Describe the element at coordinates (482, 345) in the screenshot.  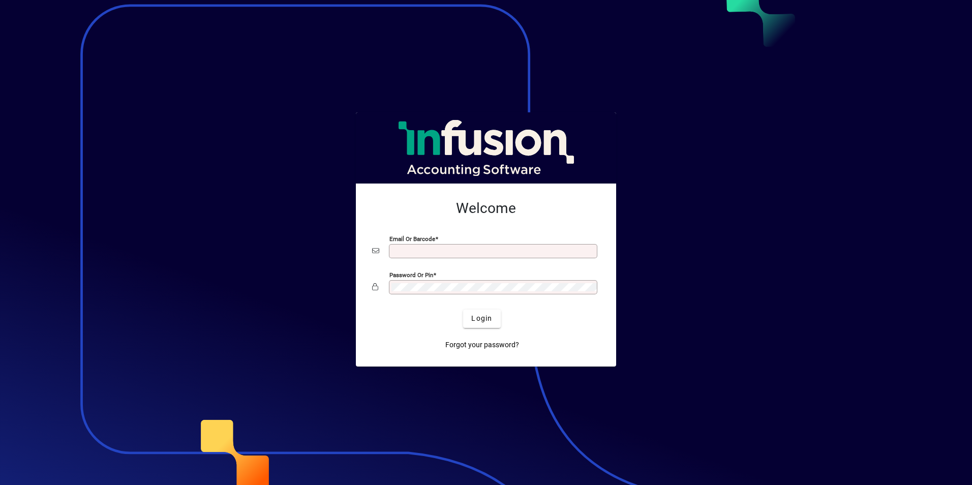
I see `span: Forgot your password?` at that location.